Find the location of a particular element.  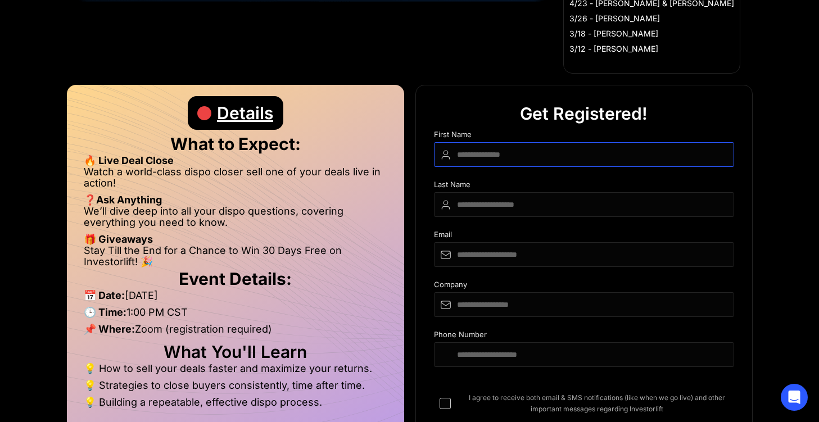

li: 💡 Strategies to close buyers consistently, time after time. is located at coordinates (235, 388).